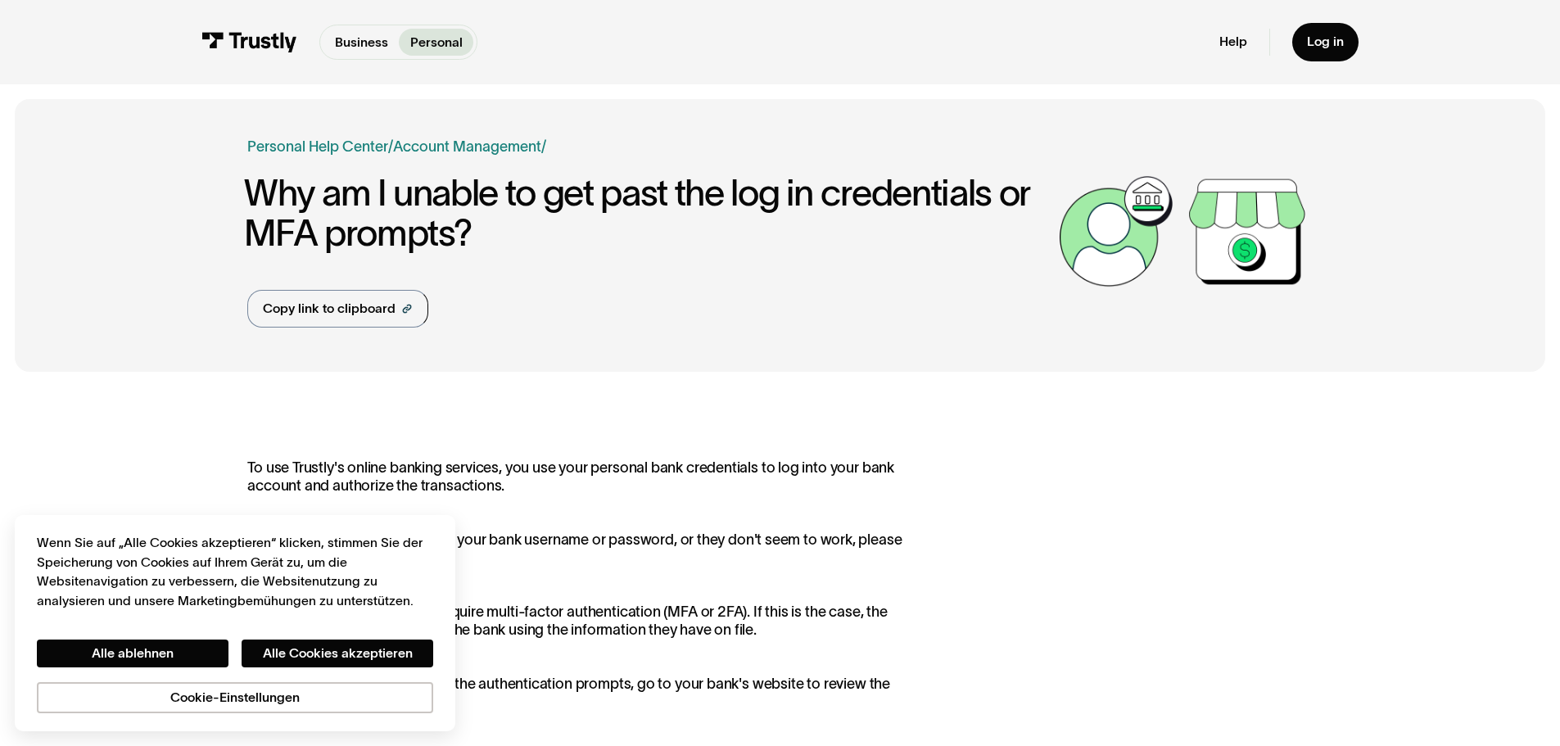 The width and height of the screenshot is (1560, 746). What do you see at coordinates (361, 43) in the screenshot?
I see `p: Business` at bounding box center [361, 43].